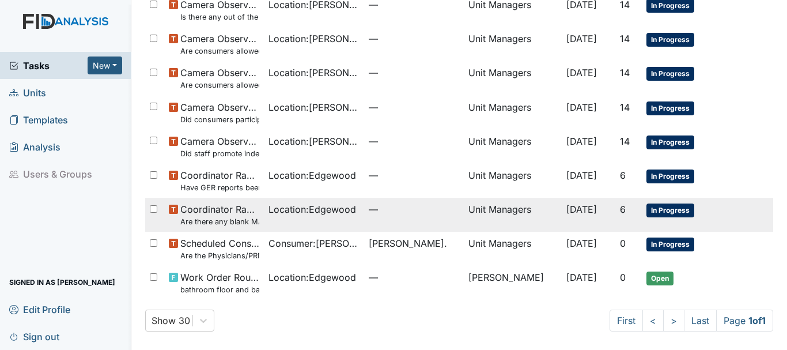 The image size is (787, 350). What do you see at coordinates (220, 44) in the screenshot?
I see `span: Camera Observation Are consumers allowed to leave the table as desired?` at bounding box center [220, 44].